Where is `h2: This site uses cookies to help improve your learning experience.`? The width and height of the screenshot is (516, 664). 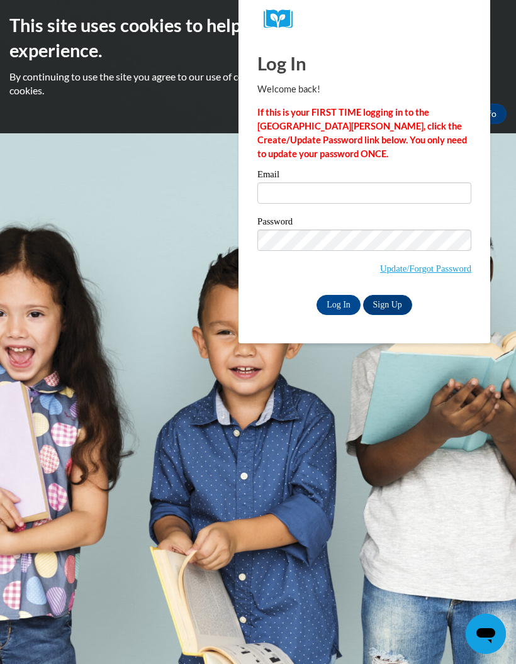
h2: This site uses cookies to help improve your learning experience. is located at coordinates (258, 38).